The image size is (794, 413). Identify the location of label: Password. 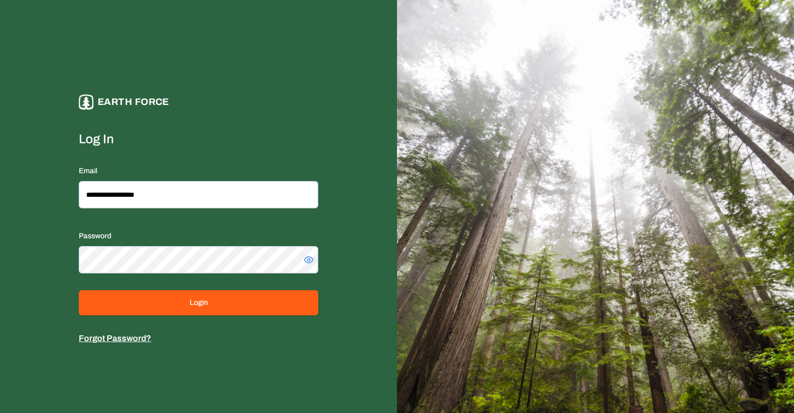
(95, 236).